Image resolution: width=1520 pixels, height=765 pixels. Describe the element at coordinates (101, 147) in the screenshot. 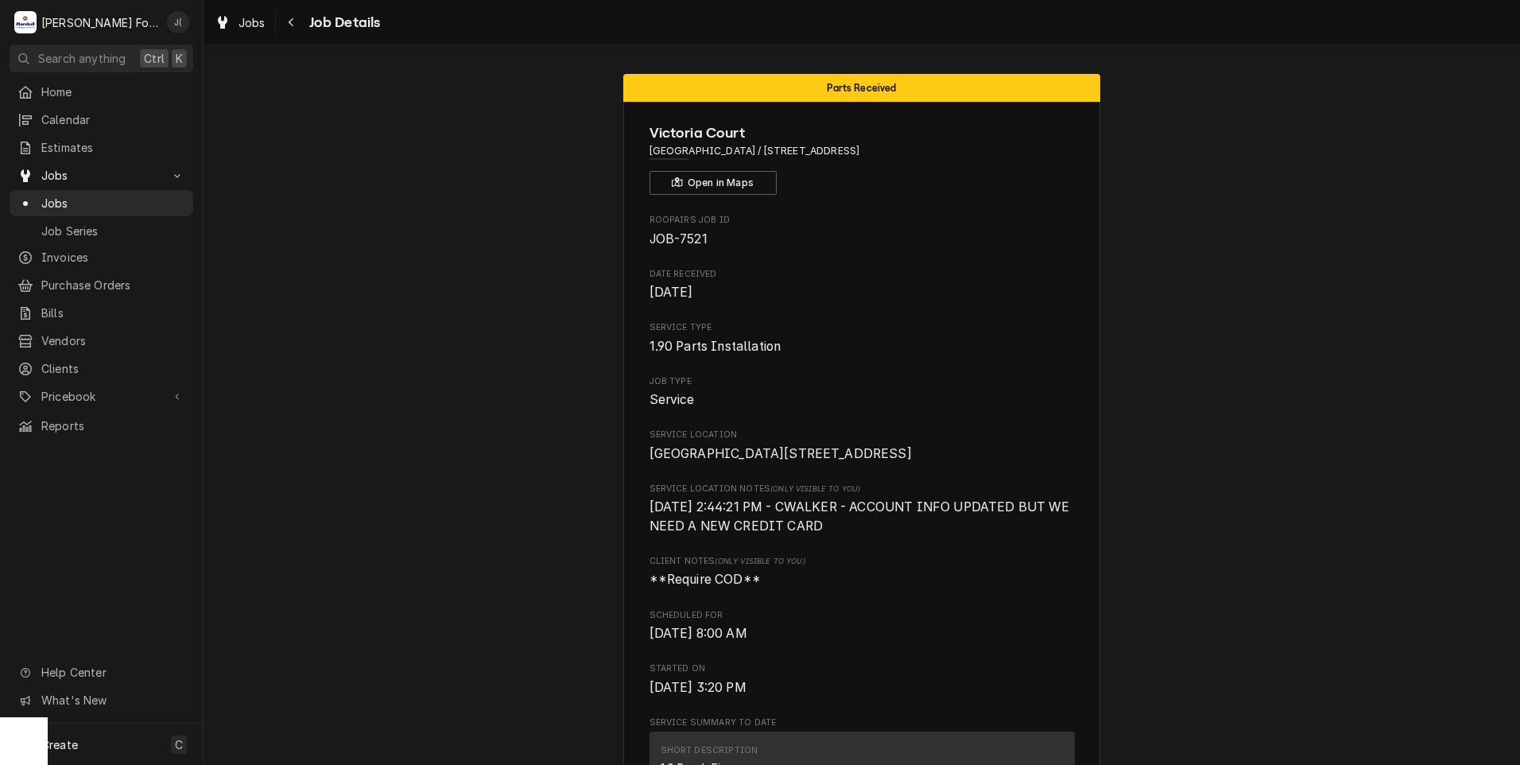

I see `a: Estimates` at that location.